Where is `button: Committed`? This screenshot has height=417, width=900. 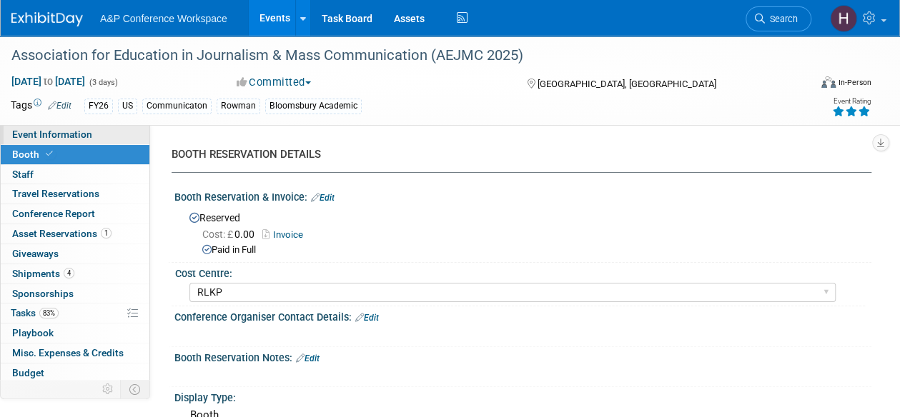
button: Committed is located at coordinates (274, 82).